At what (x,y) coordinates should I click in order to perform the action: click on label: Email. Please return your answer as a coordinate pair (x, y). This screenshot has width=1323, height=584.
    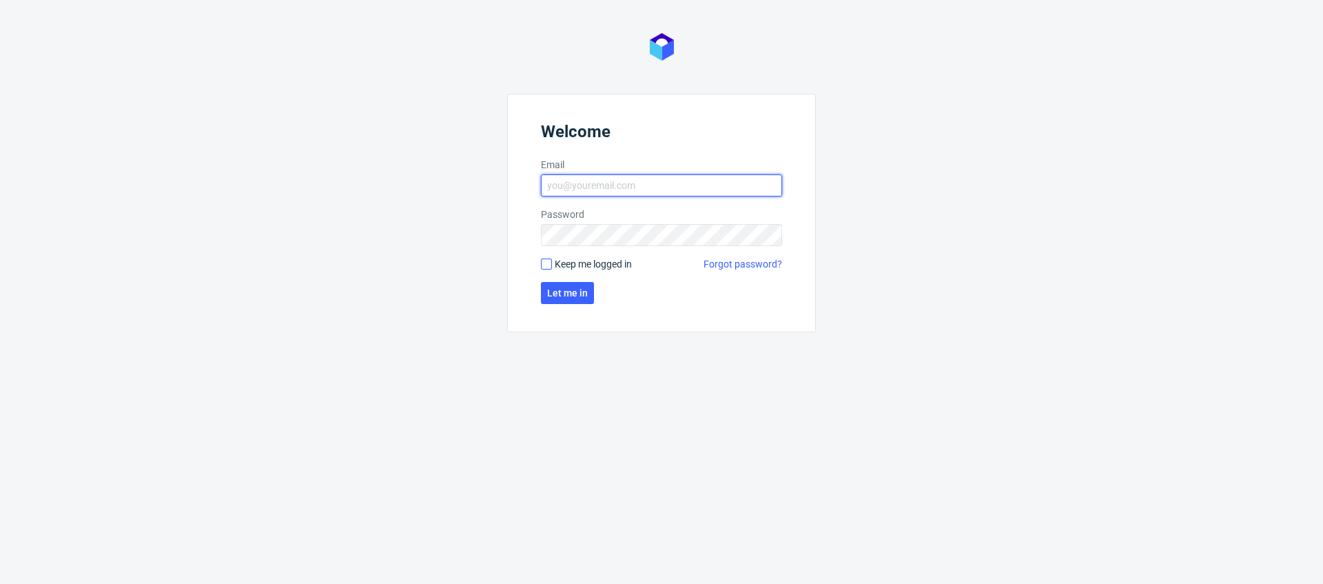
    Looking at the image, I should click on (661, 165).